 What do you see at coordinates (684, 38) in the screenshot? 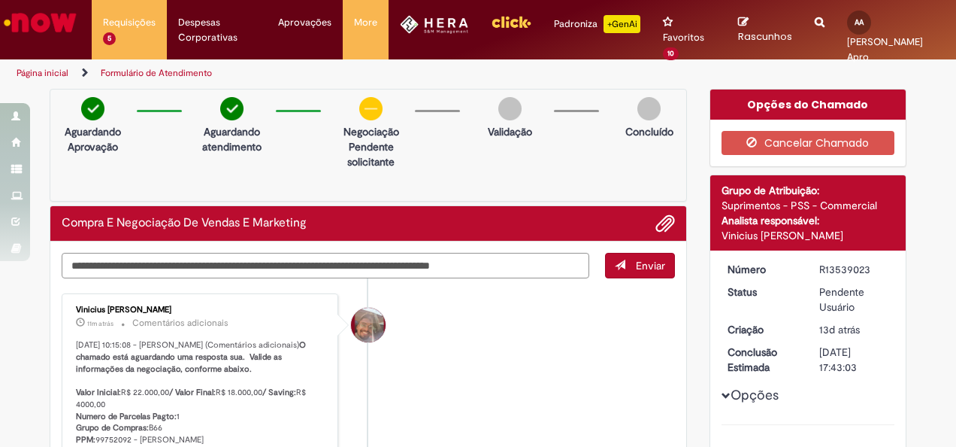
I see `span: Favoritos` at bounding box center [684, 38].